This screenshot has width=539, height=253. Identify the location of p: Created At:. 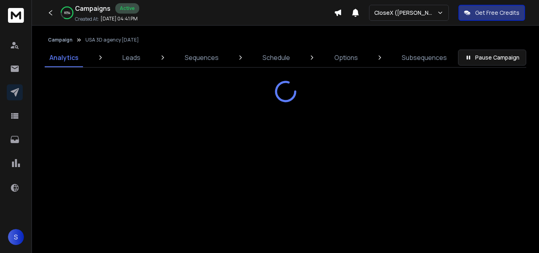
(87, 19).